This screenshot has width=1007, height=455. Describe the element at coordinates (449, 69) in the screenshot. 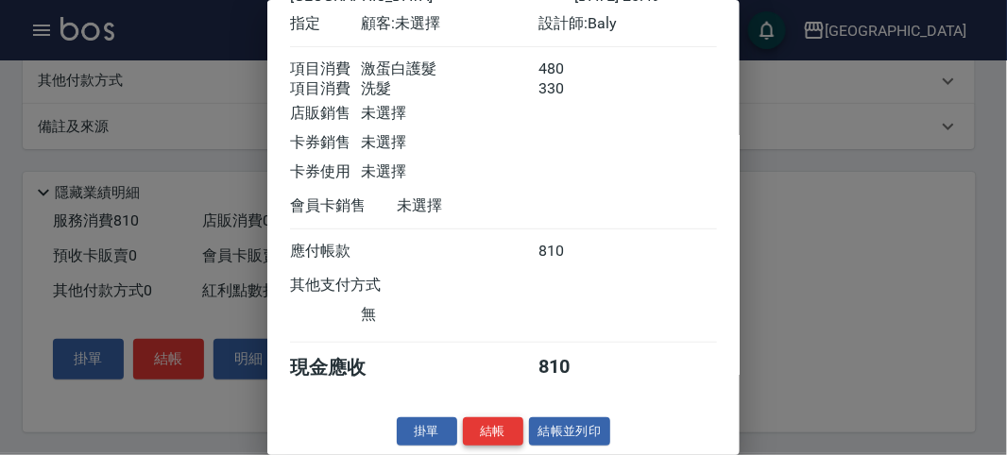

I see `div: 激蛋白護髮` at that location.